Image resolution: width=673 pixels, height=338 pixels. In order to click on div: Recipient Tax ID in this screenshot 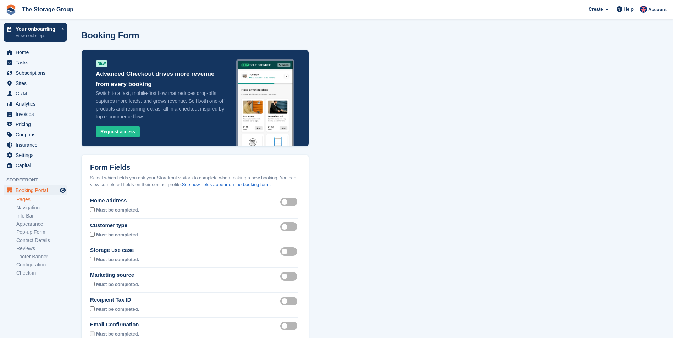, I will do `click(115, 300)`.